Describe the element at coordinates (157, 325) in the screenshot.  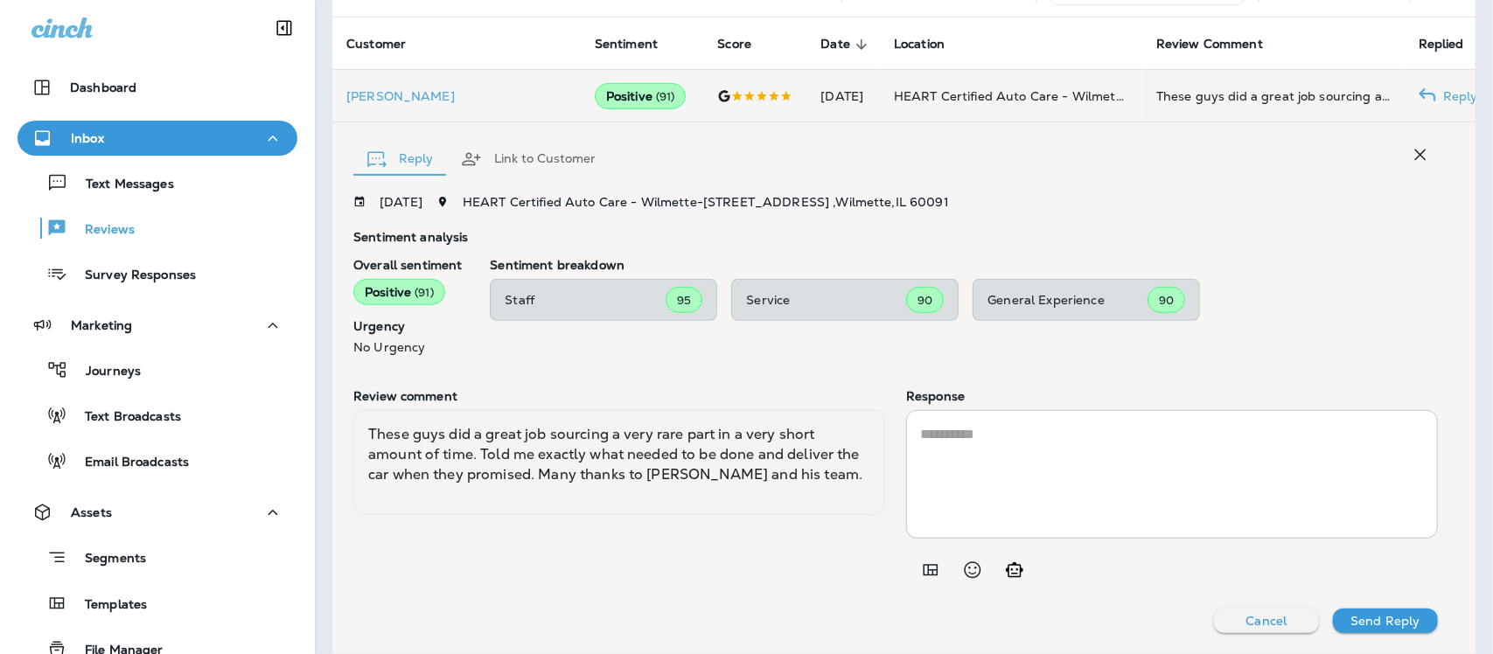
I see `button: Marketing` at that location.